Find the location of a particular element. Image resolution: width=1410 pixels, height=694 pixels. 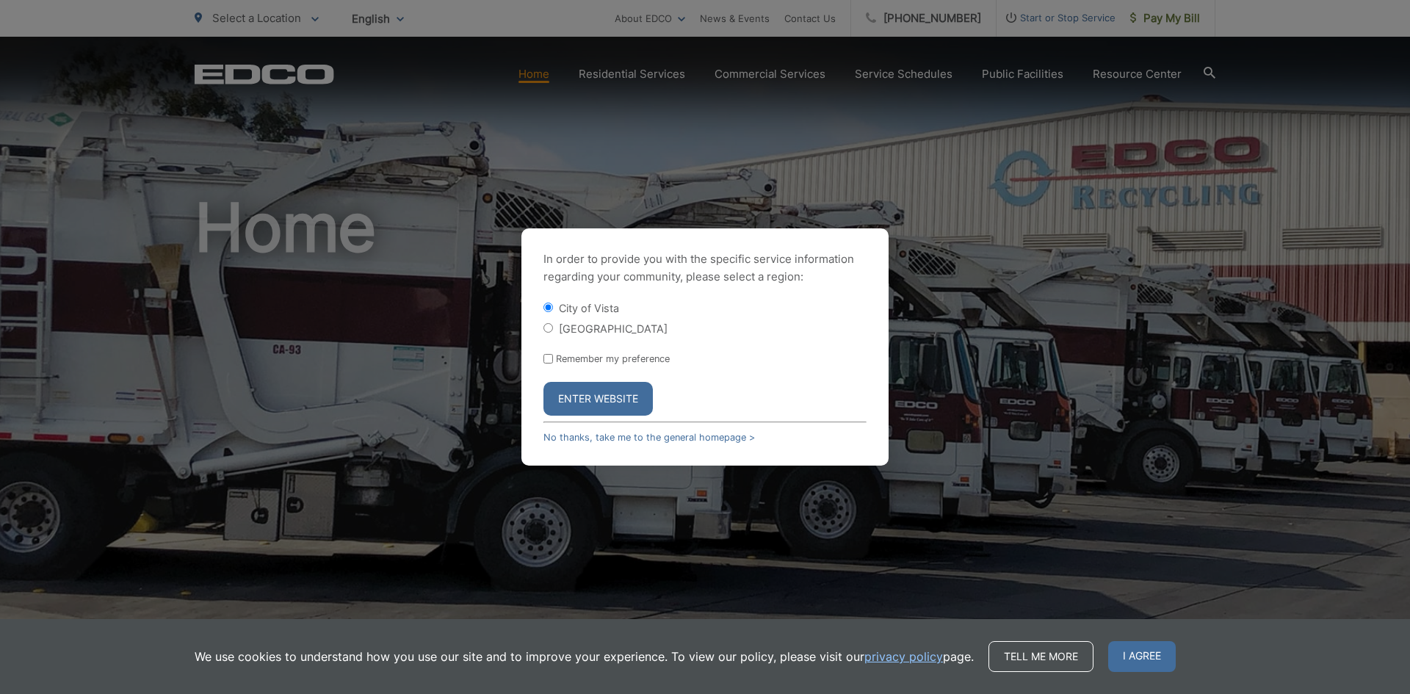

label: City of Vista is located at coordinates (589, 308).